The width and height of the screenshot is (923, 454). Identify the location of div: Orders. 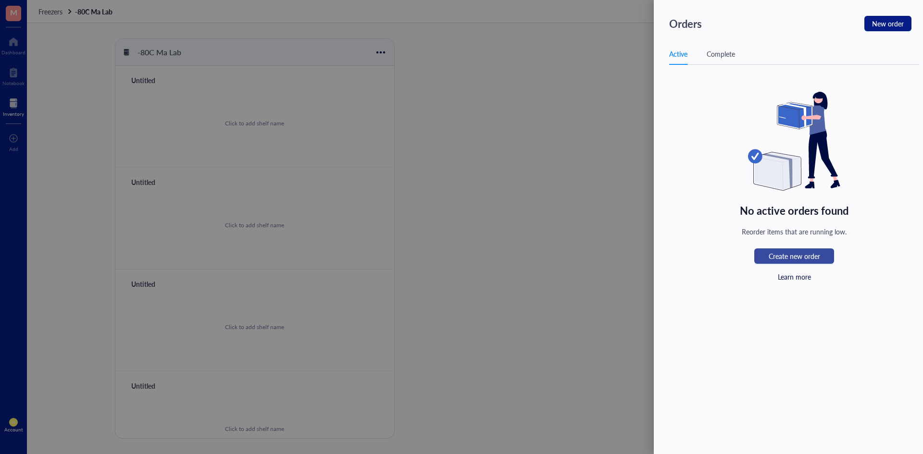
(685, 24).